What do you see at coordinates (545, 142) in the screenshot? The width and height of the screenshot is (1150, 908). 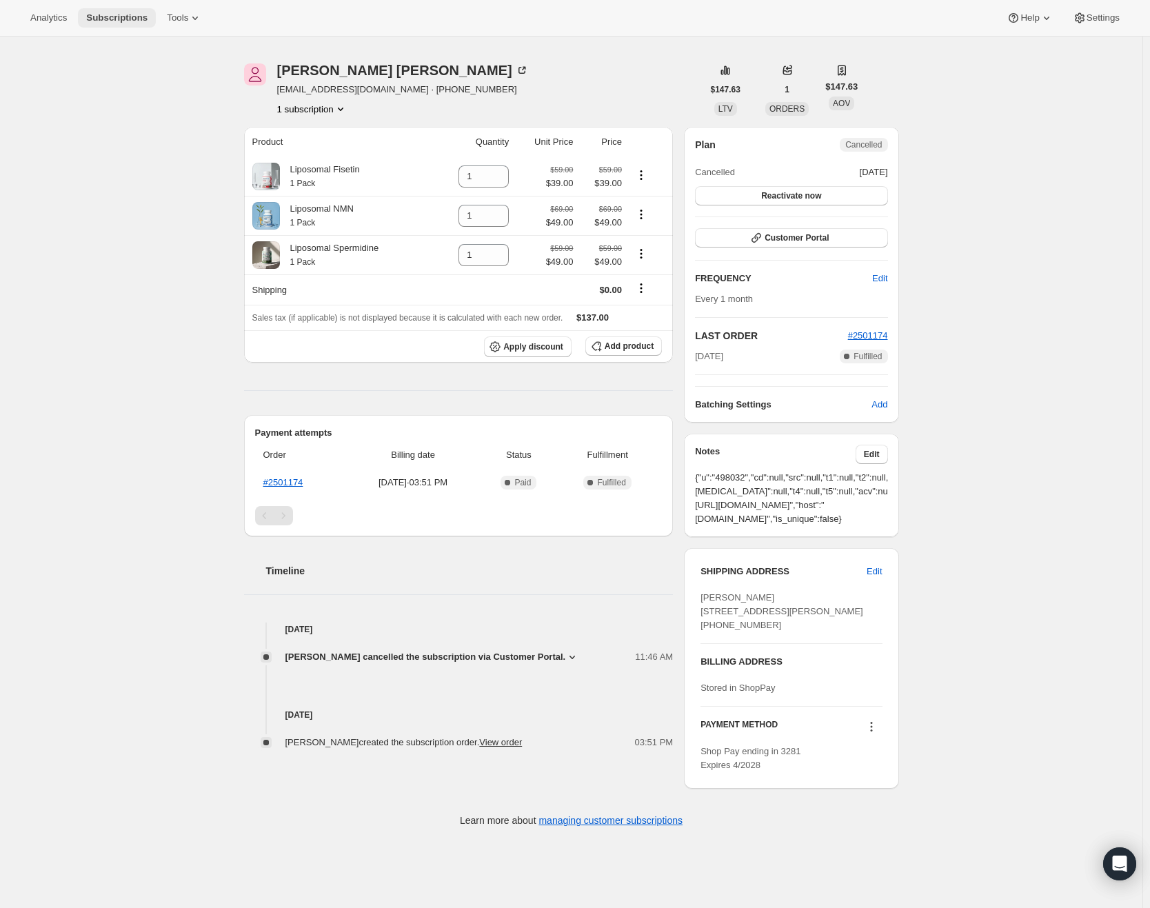 I see `th: Unit Price` at bounding box center [545, 142].